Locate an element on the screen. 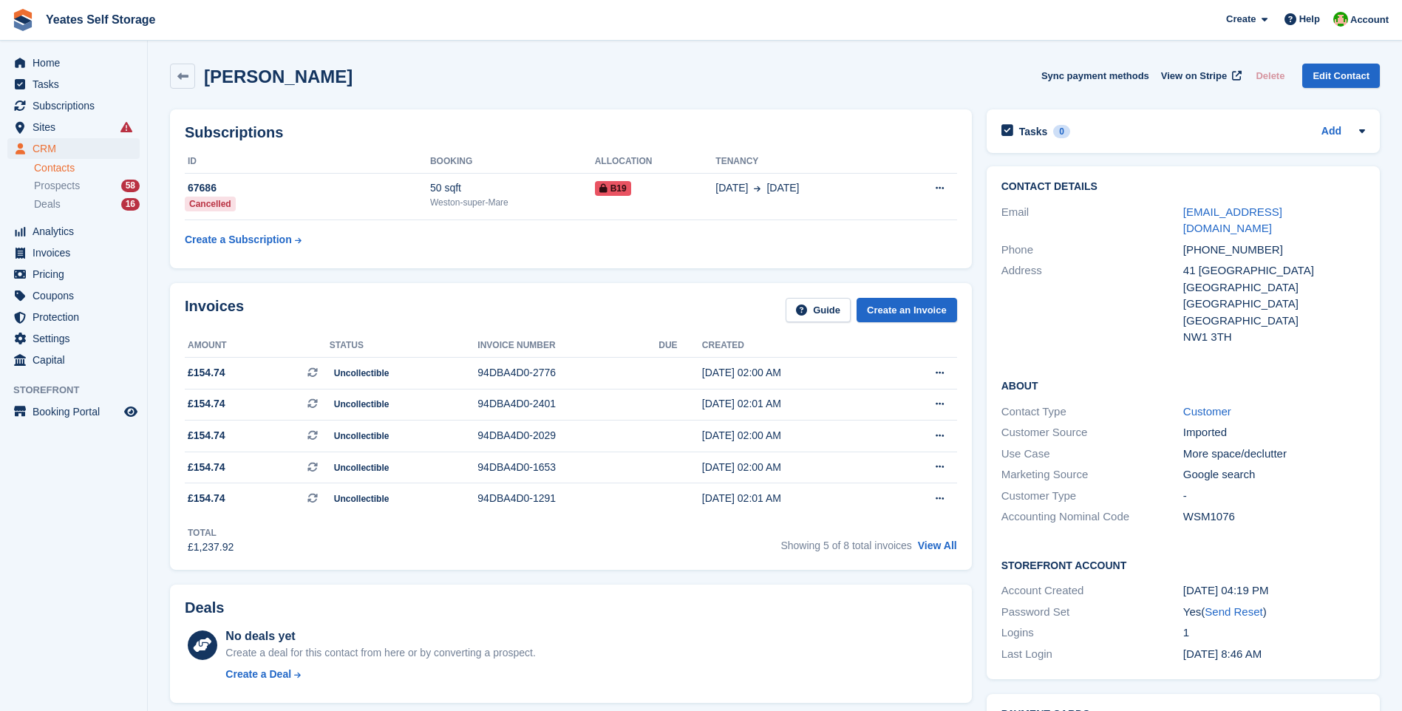  span: CRM is located at coordinates (77, 149).